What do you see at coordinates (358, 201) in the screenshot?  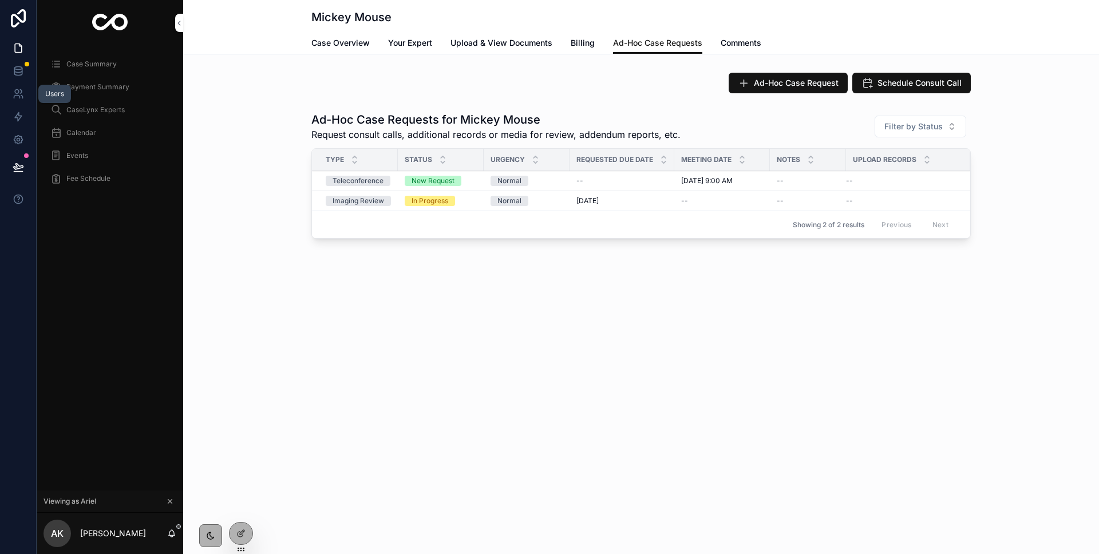 I see `div: Imaging Review` at bounding box center [358, 201].